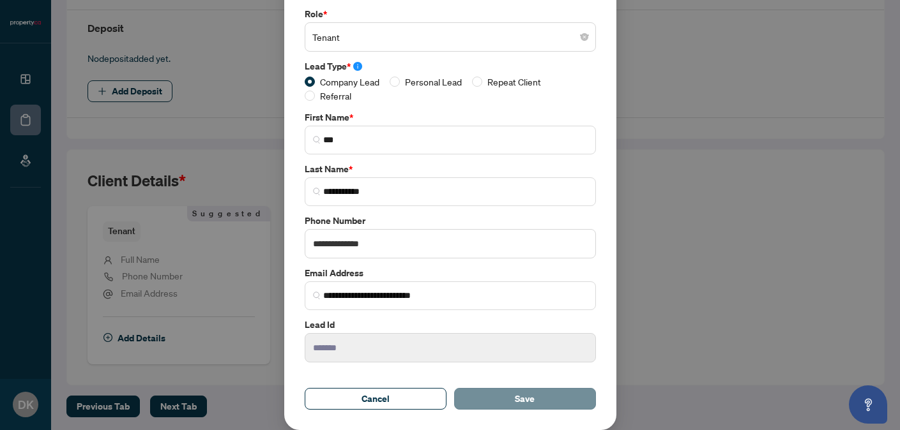  I want to click on span: Repeat Client, so click(514, 82).